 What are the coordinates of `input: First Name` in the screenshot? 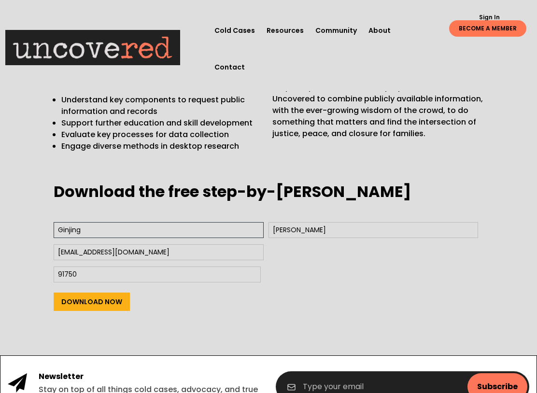 It's located at (158, 230).